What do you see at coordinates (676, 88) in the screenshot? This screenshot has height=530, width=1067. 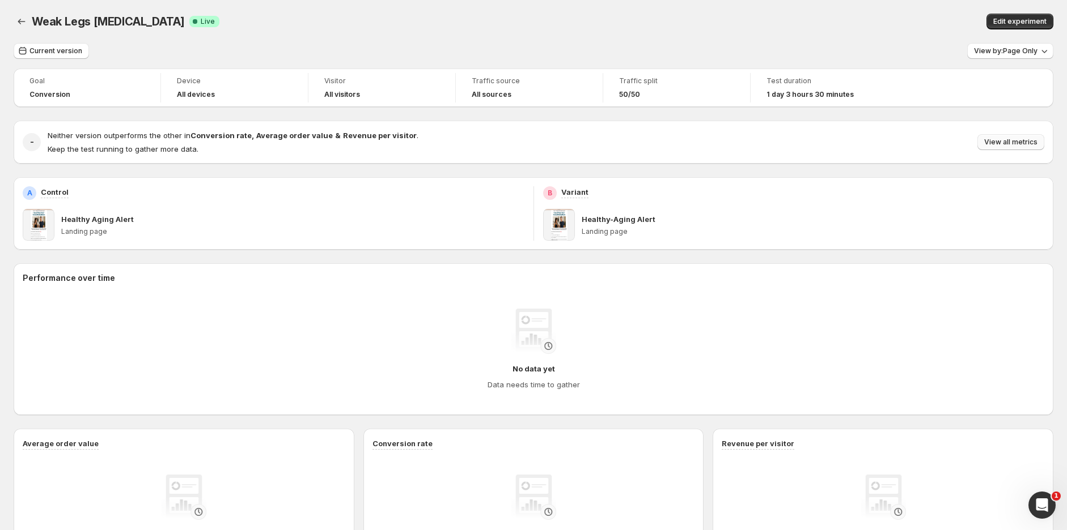 I see `a: Traffic split50/50` at bounding box center [676, 88].